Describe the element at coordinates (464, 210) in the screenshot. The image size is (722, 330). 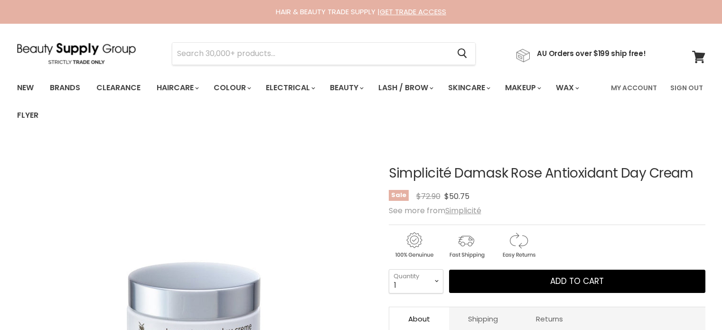
I see `a: Simplicité` at that location.